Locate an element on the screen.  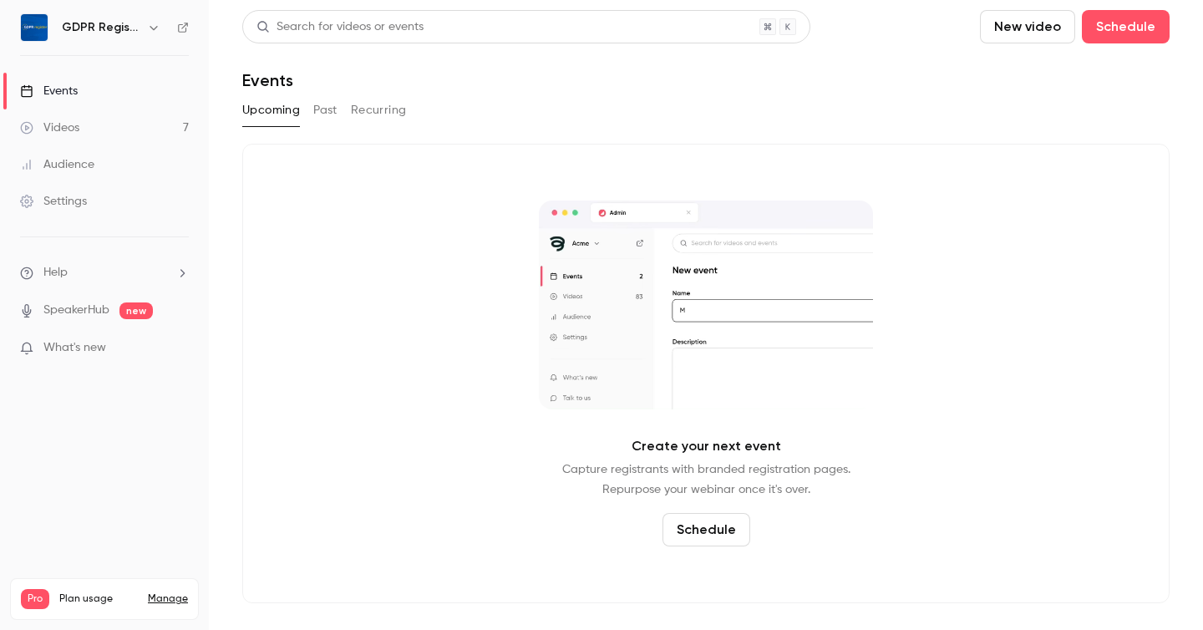
img: GDPR Register is located at coordinates (34, 28).